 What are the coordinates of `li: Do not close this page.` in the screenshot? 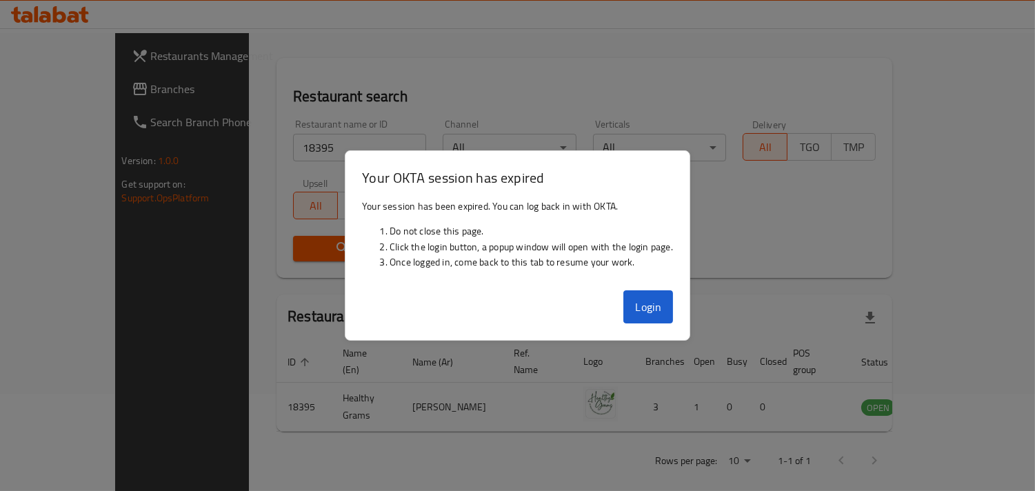 It's located at (531, 231).